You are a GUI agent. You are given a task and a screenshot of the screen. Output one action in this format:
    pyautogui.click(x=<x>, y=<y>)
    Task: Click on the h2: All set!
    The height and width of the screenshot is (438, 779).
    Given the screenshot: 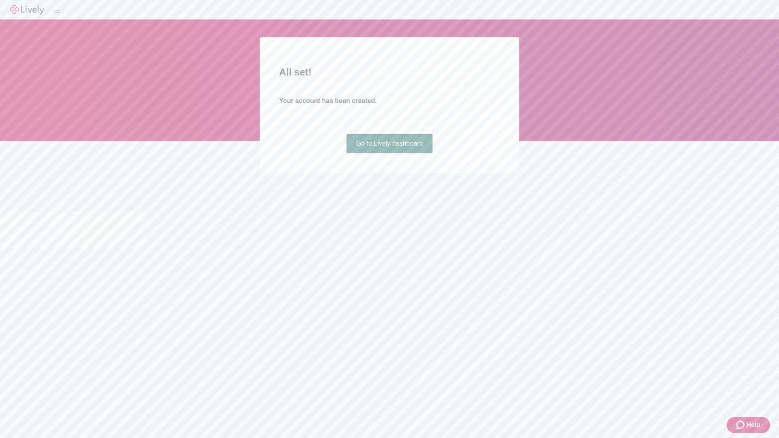 What is the action you would take?
    pyautogui.click(x=390, y=72)
    